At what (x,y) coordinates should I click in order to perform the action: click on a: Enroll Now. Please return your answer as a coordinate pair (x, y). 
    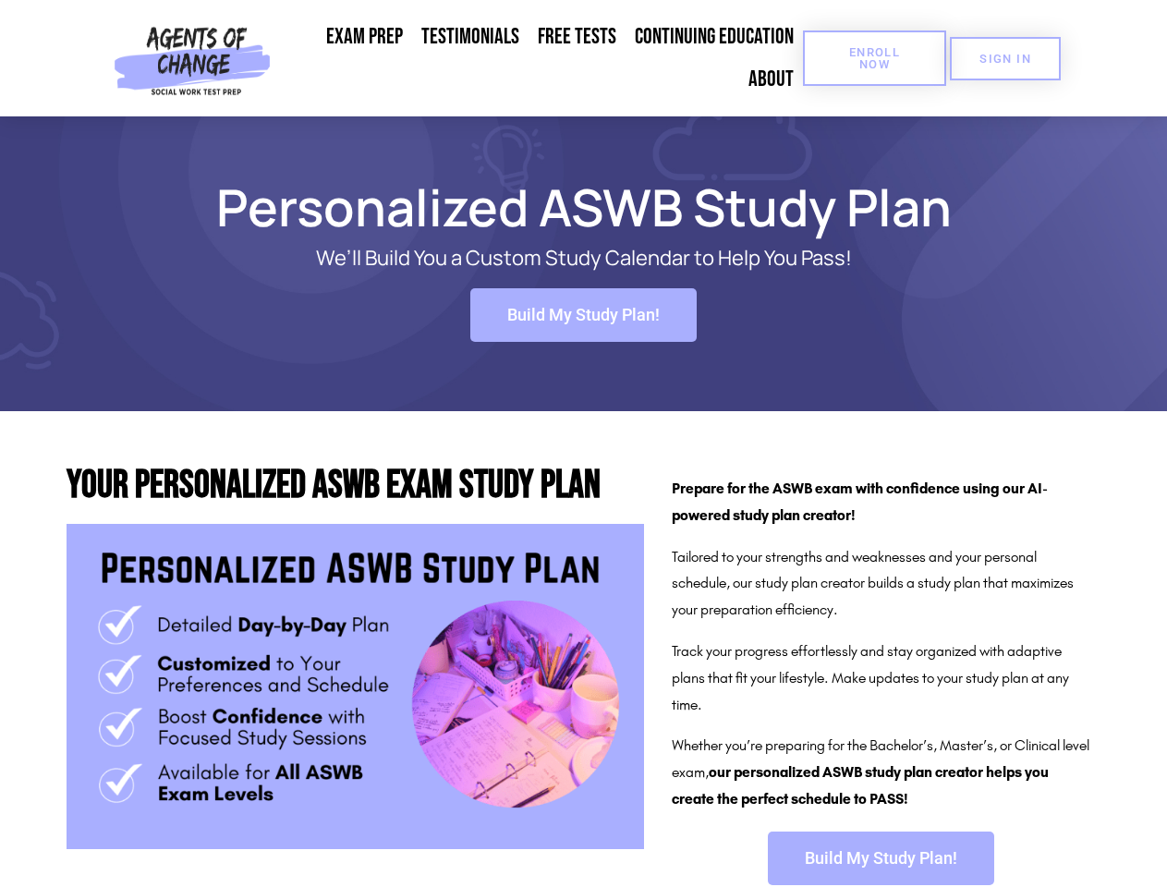
    Looking at the image, I should click on (874, 58).